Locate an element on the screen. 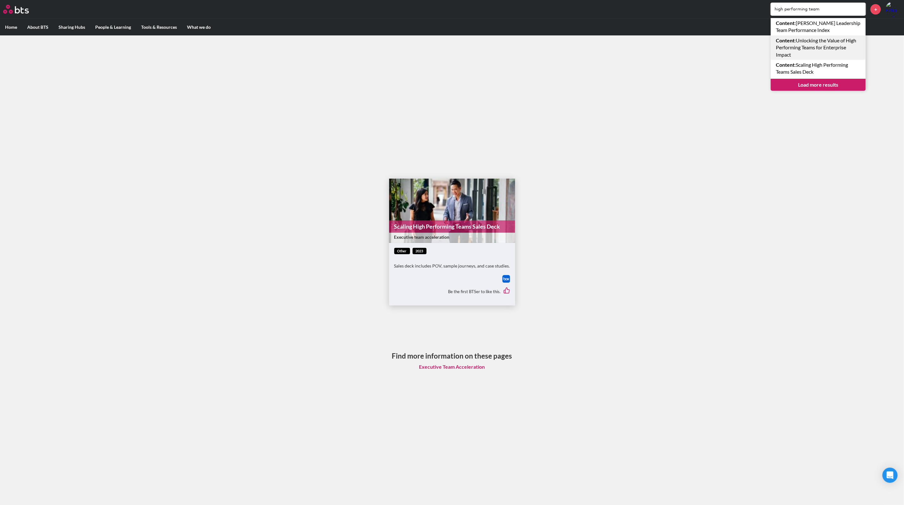 The width and height of the screenshot is (904, 505). label: About BTS is located at coordinates (38, 27).